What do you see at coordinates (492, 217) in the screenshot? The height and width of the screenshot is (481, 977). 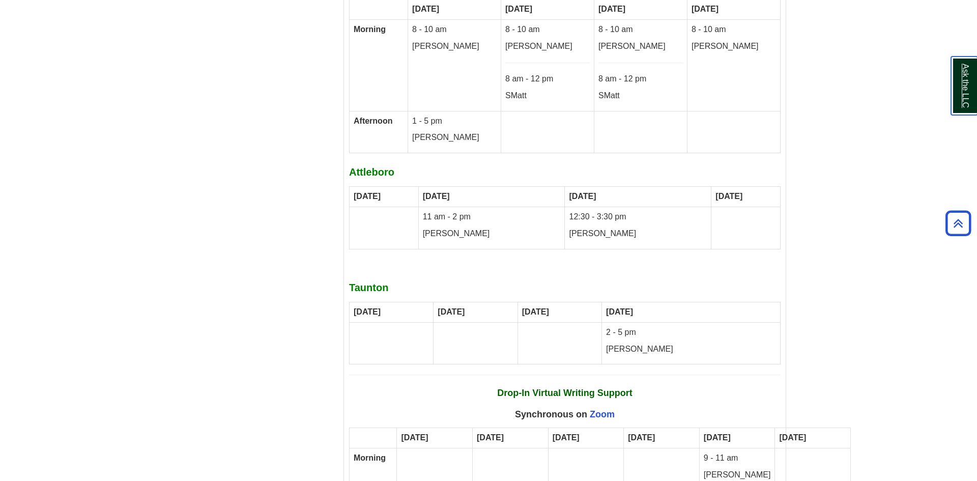 I see `p: 11 am - 2 pm` at bounding box center [492, 217].